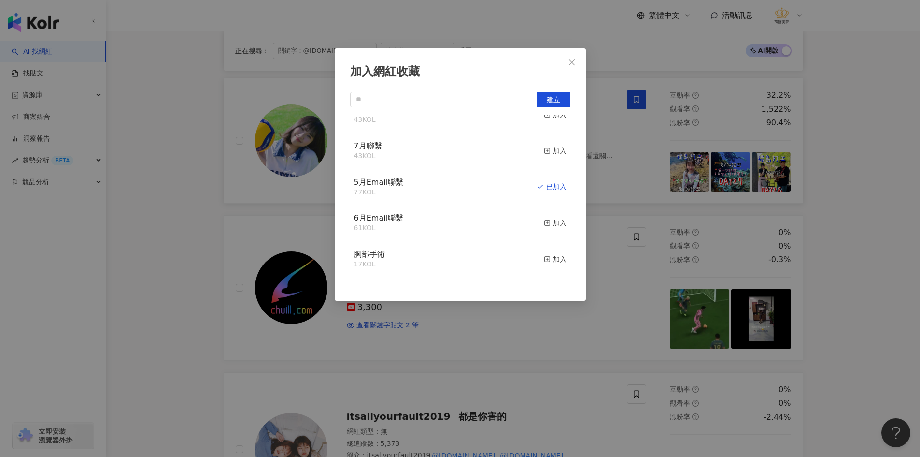  What do you see at coordinates (554, 100) in the screenshot?
I see `button: 建立` at bounding box center [554, 100].